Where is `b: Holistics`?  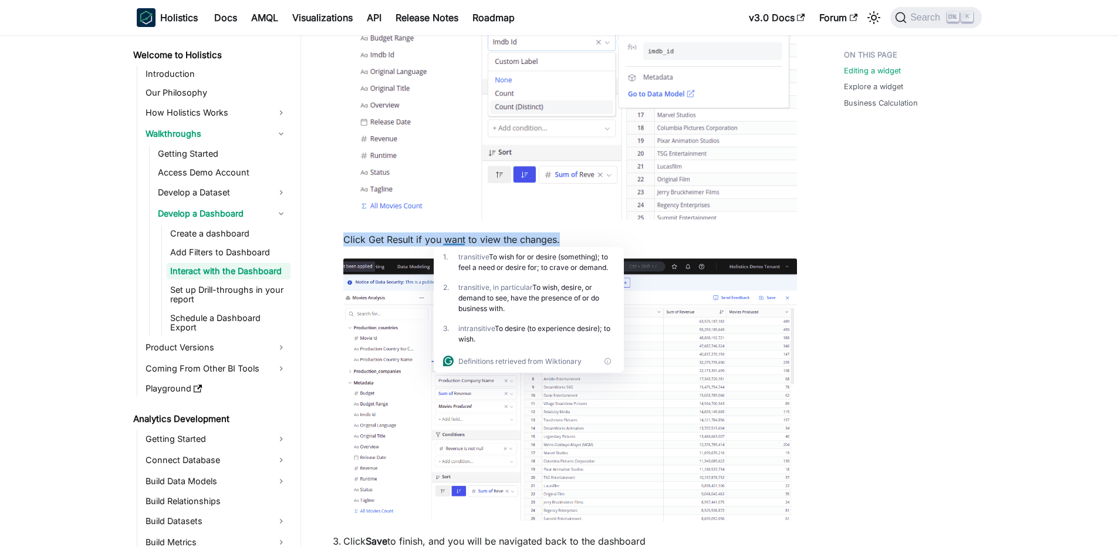 b: Holistics is located at coordinates (179, 18).